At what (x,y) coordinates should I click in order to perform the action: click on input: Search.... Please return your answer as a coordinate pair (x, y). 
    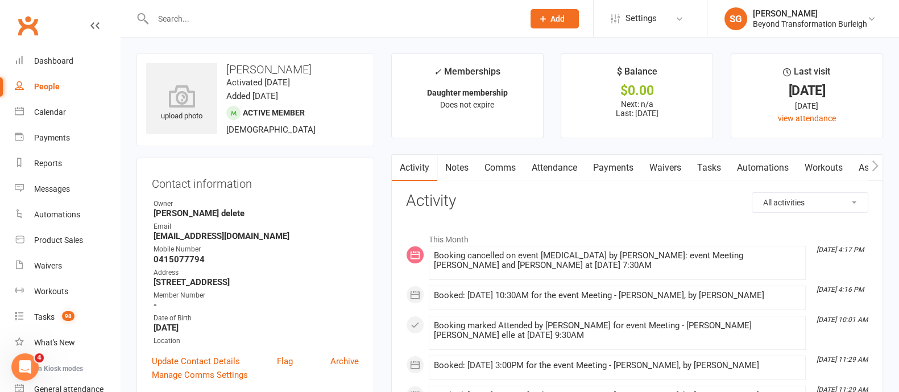
    Looking at the image, I should click on (333, 19).